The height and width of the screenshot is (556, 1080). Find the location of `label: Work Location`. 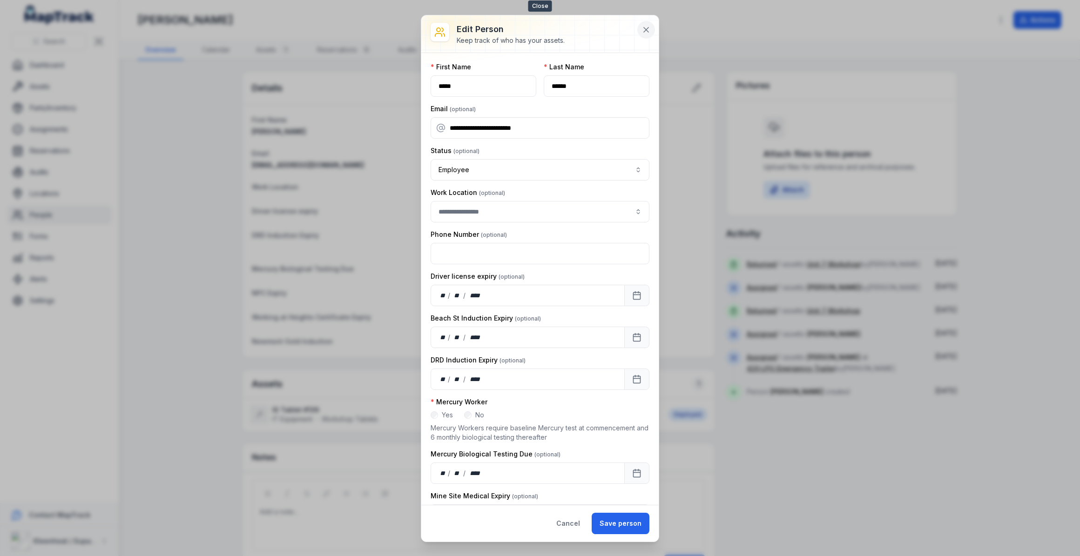

label: Work Location is located at coordinates (468, 193).